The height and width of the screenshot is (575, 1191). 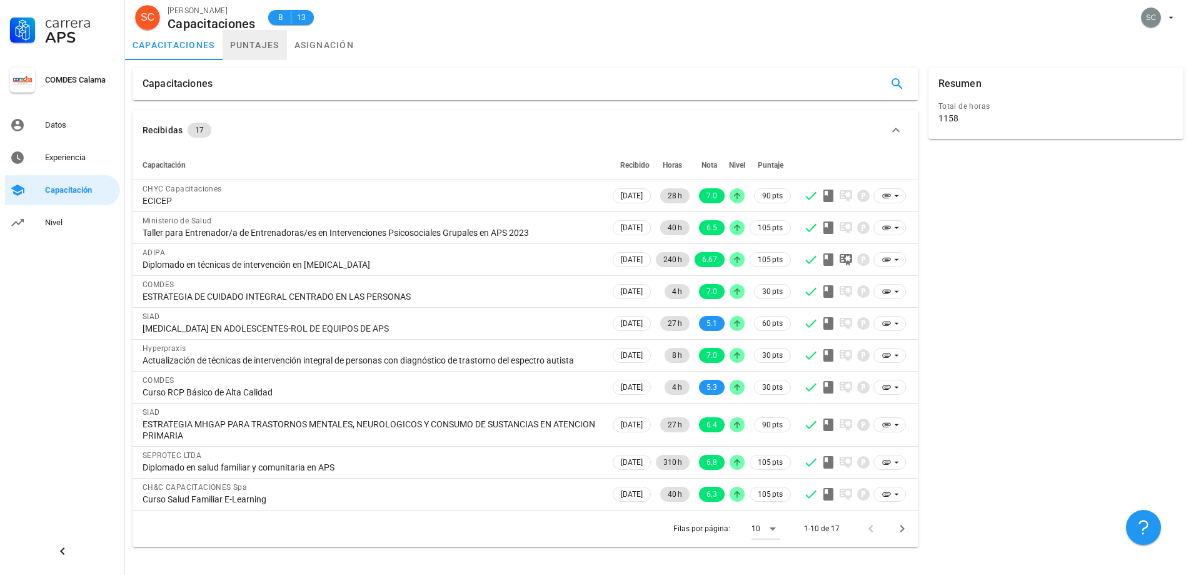 What do you see at coordinates (80, 158) in the screenshot?
I see `div: Experiencia` at bounding box center [80, 158].